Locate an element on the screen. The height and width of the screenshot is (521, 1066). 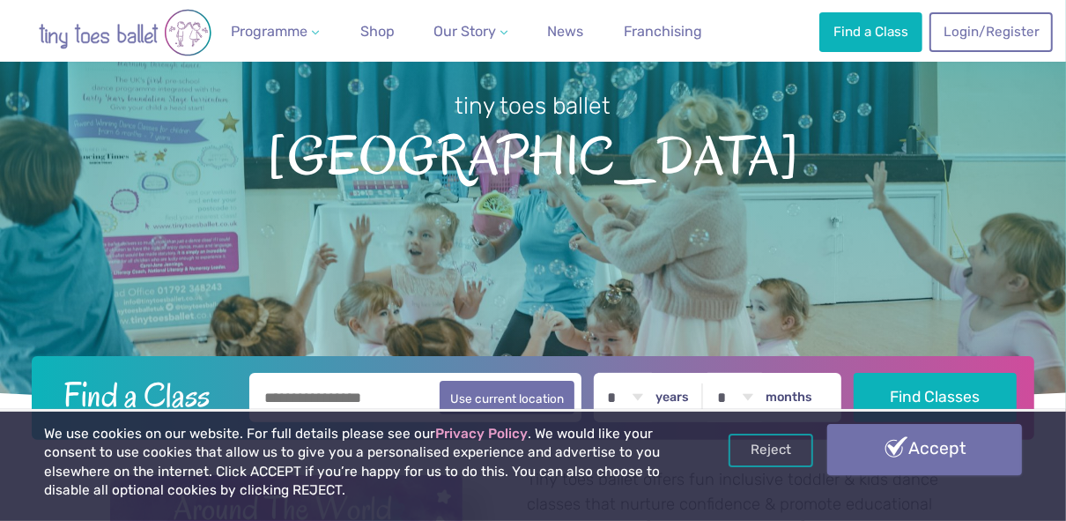
a: News is located at coordinates (565, 32).